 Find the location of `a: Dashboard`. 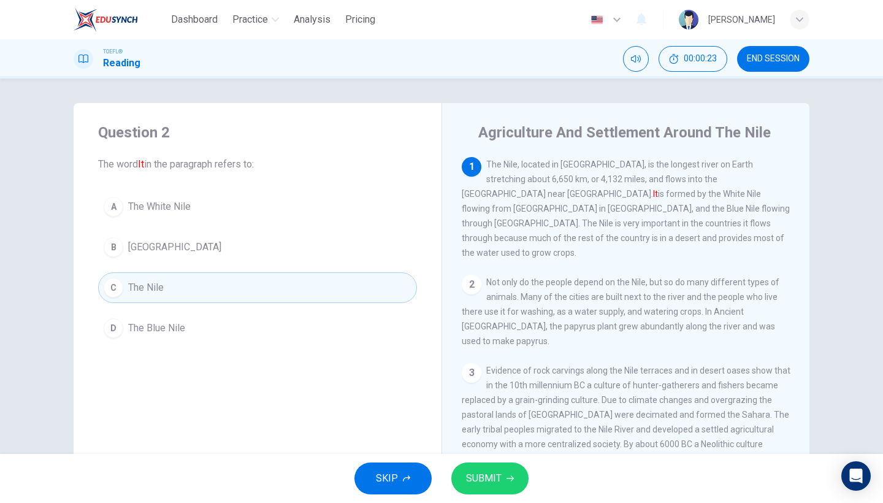

a: Dashboard is located at coordinates (194, 20).